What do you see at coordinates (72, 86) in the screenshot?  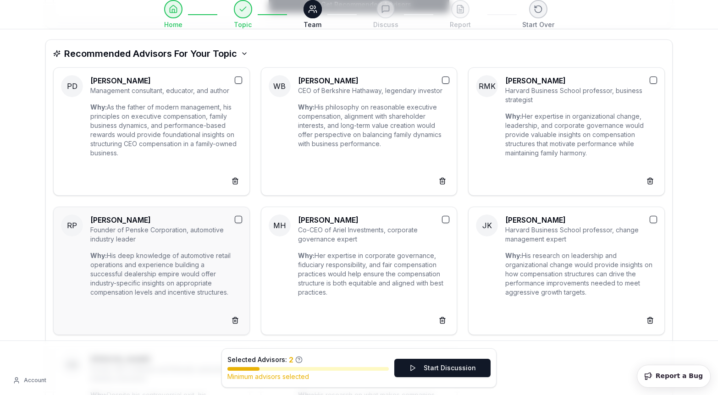 I see `span: PD` at bounding box center [72, 86].